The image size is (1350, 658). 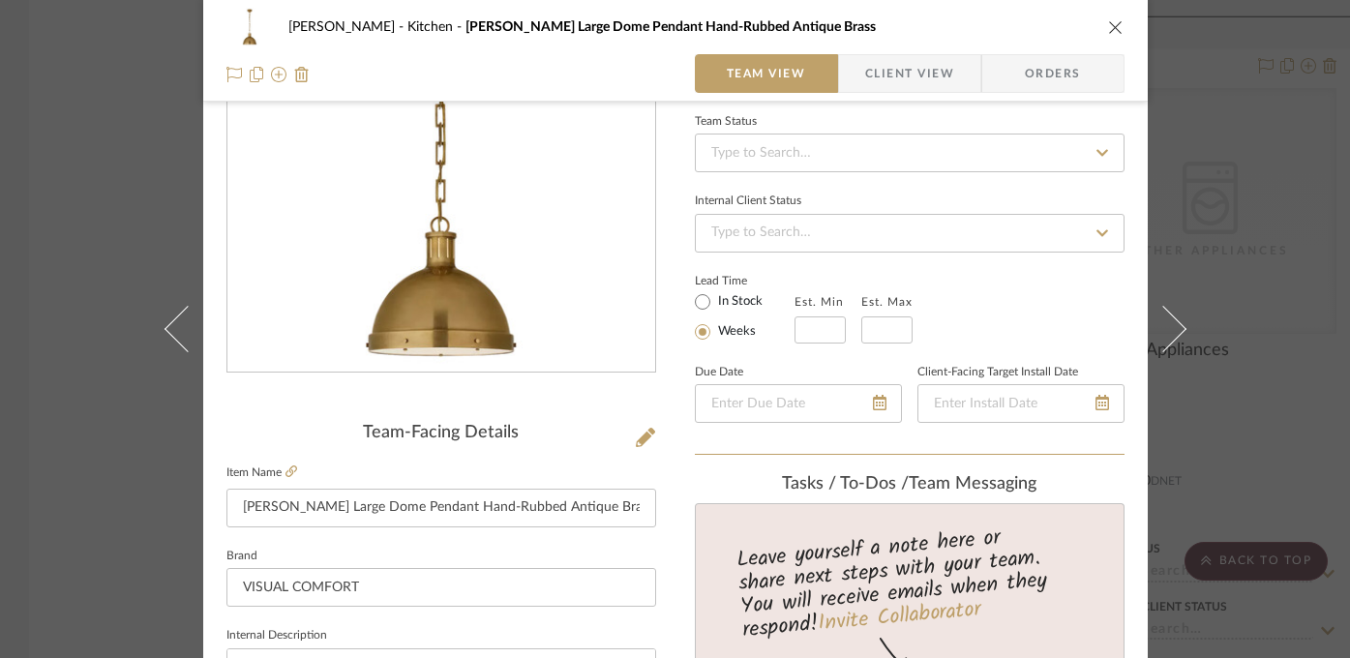 What do you see at coordinates (1116, 27) in the screenshot?
I see `button: close` at bounding box center [1116, 27].